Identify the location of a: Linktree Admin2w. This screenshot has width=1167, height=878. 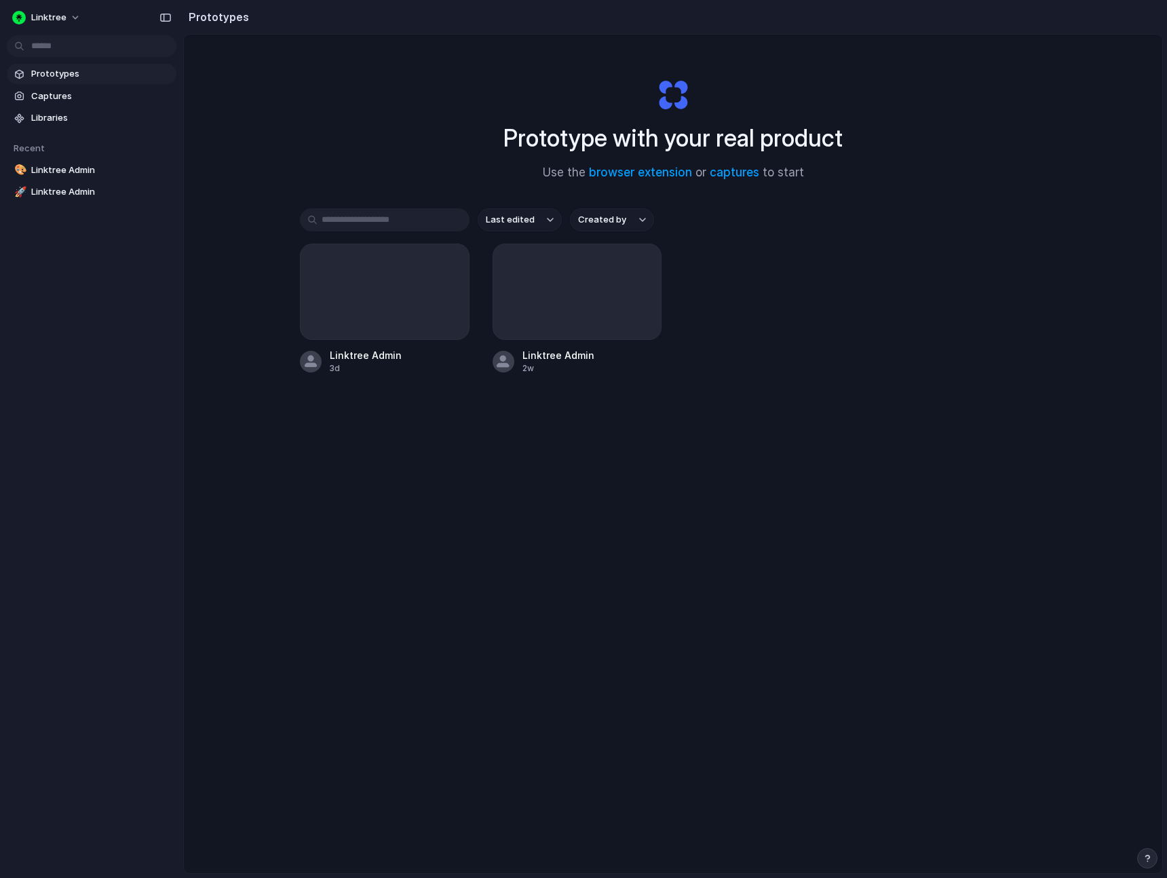
(578, 309).